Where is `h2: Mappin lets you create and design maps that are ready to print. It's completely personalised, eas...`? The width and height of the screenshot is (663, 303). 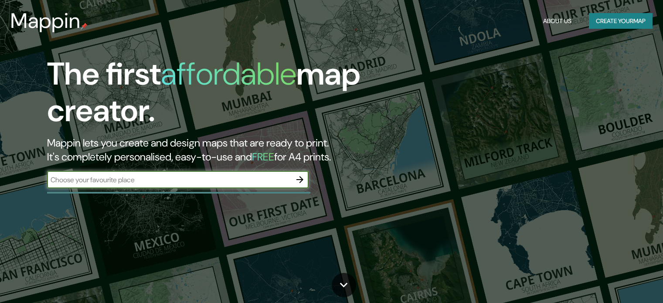 h2: Mappin lets you create and design maps that are ready to print. It's completely personalised, eas... is located at coordinates (213, 150).